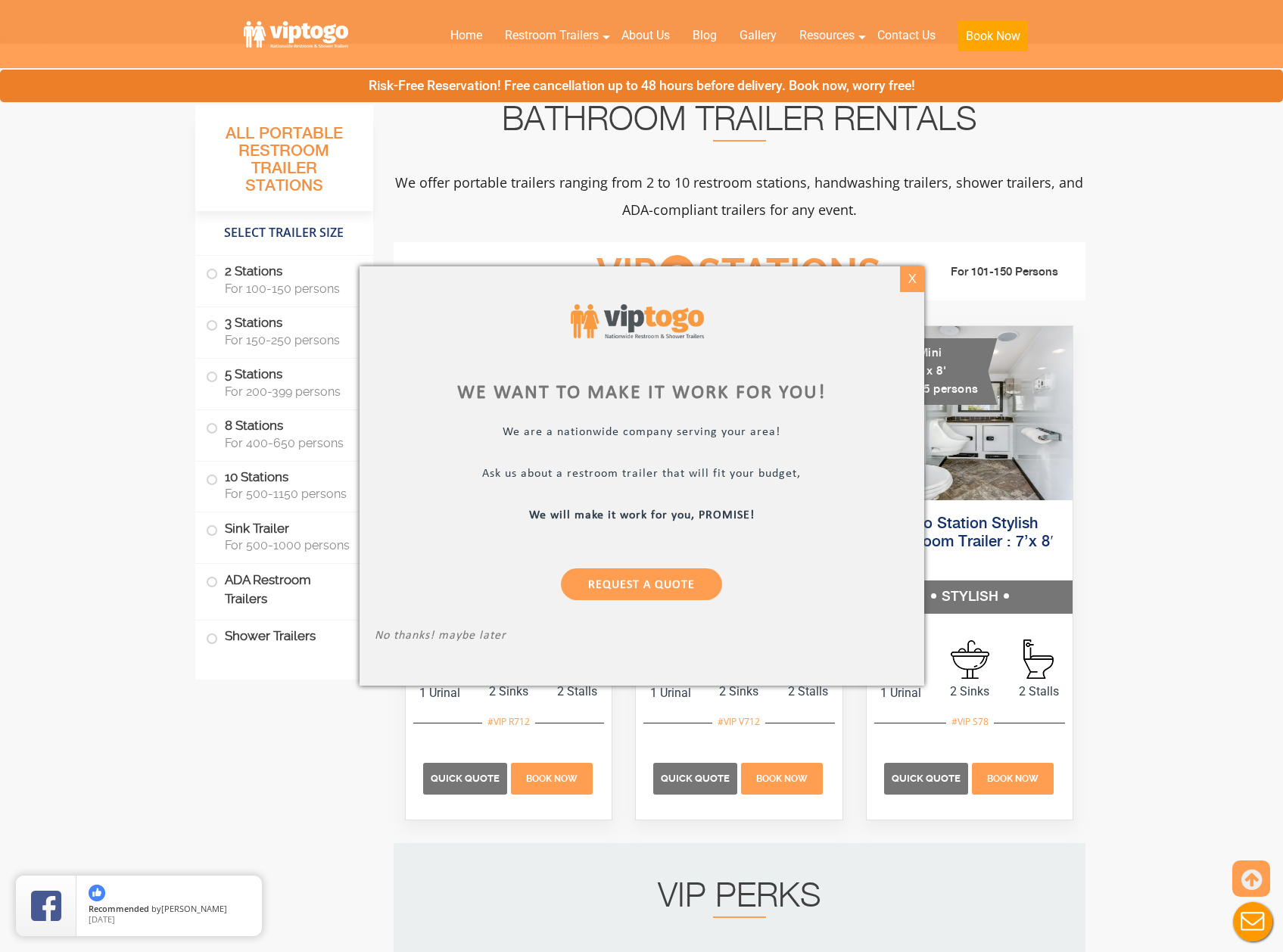 The height and width of the screenshot is (952, 1283). Describe the element at coordinates (642, 585) in the screenshot. I see `a: Request a Quote` at that location.